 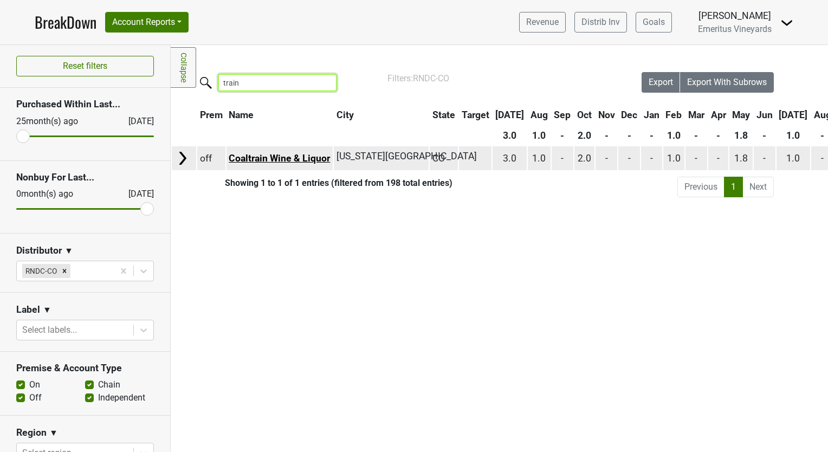 What do you see at coordinates (109, 385) in the screenshot?
I see `label: Chain` at bounding box center [109, 385].